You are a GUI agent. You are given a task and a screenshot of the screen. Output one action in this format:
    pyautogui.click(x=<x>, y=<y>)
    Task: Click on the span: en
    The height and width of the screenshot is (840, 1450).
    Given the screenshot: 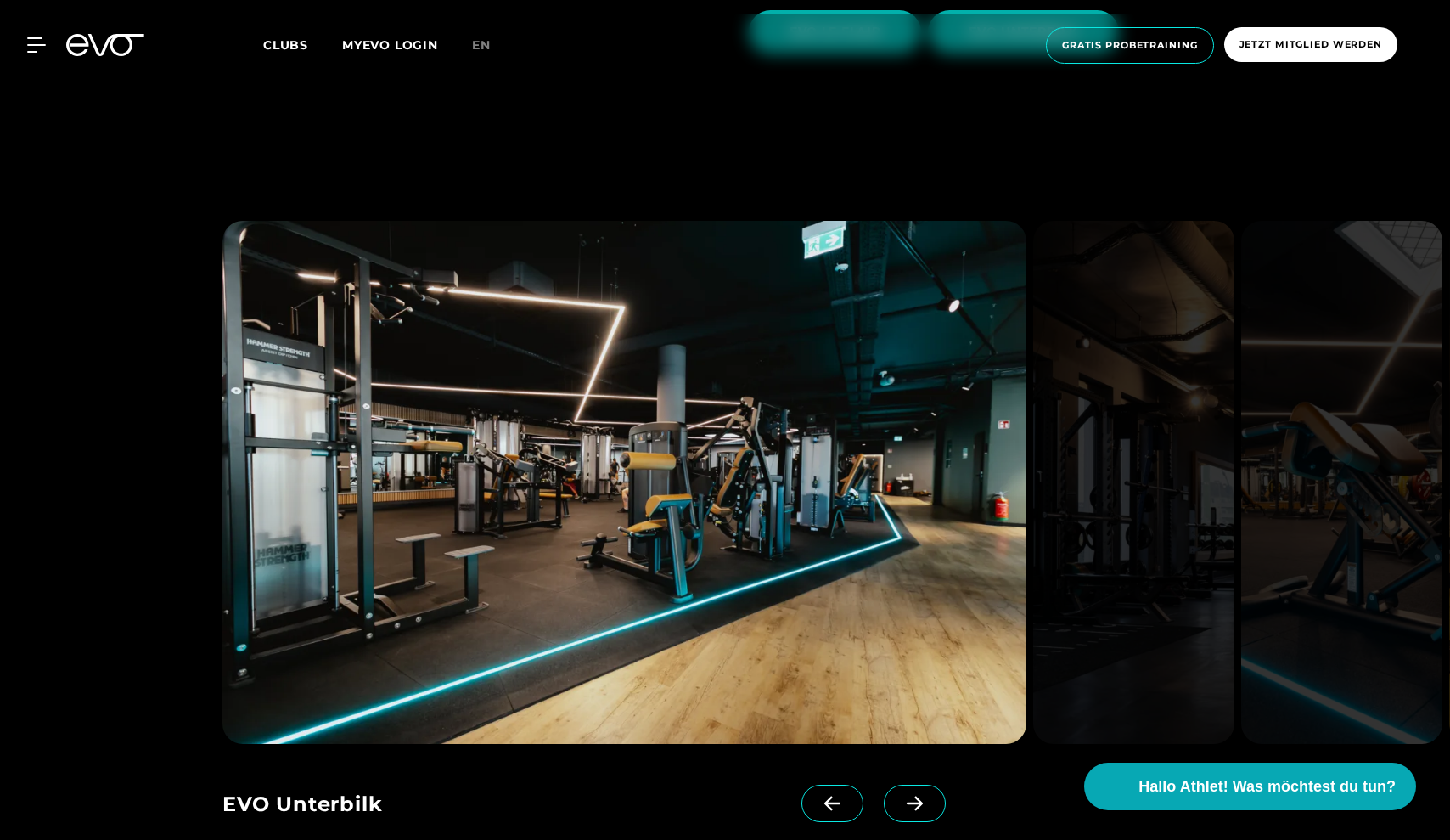 What is the action you would take?
    pyautogui.click(x=481, y=45)
    